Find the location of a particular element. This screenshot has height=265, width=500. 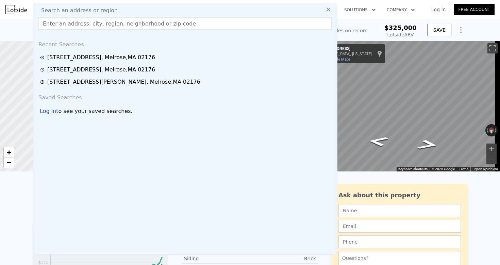

div: Recent Searches is located at coordinates (185, 43).